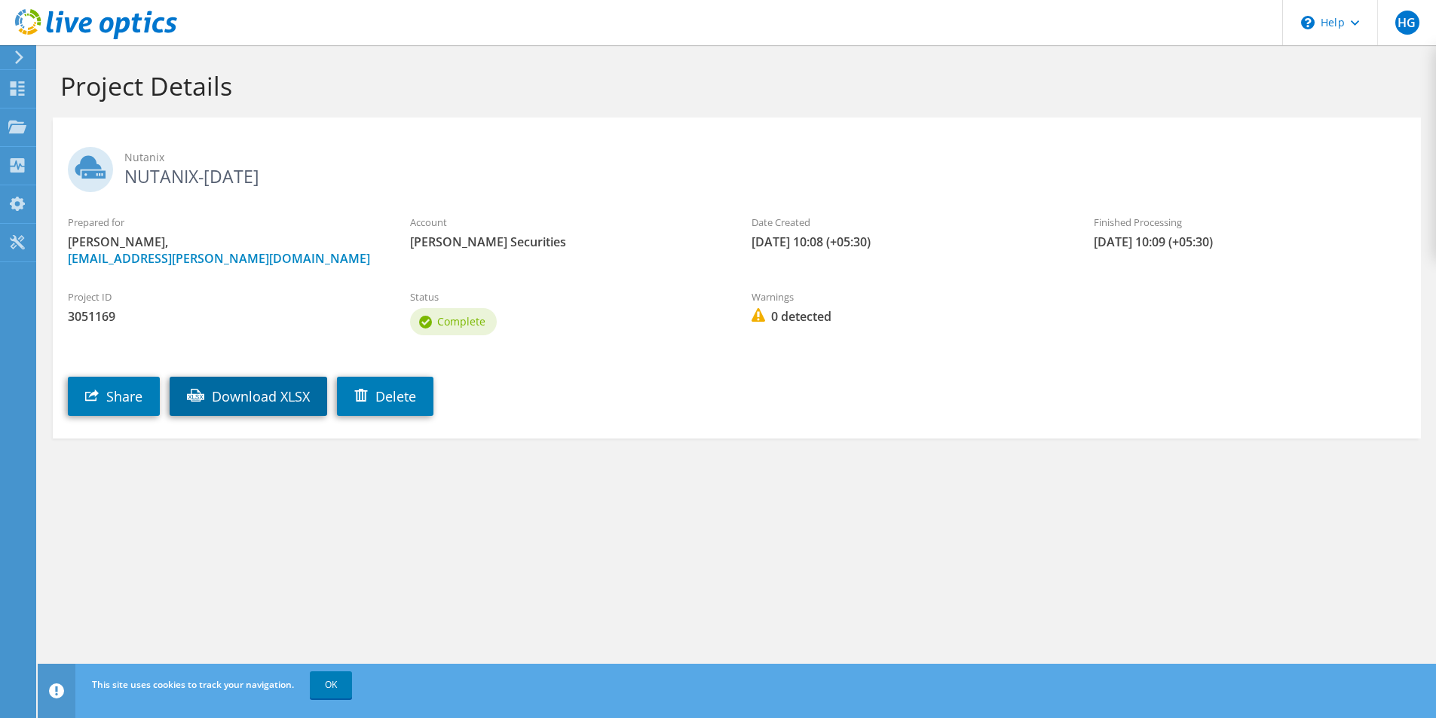 The image size is (1436, 718). What do you see at coordinates (224, 222) in the screenshot?
I see `label: Prepared for` at bounding box center [224, 222].